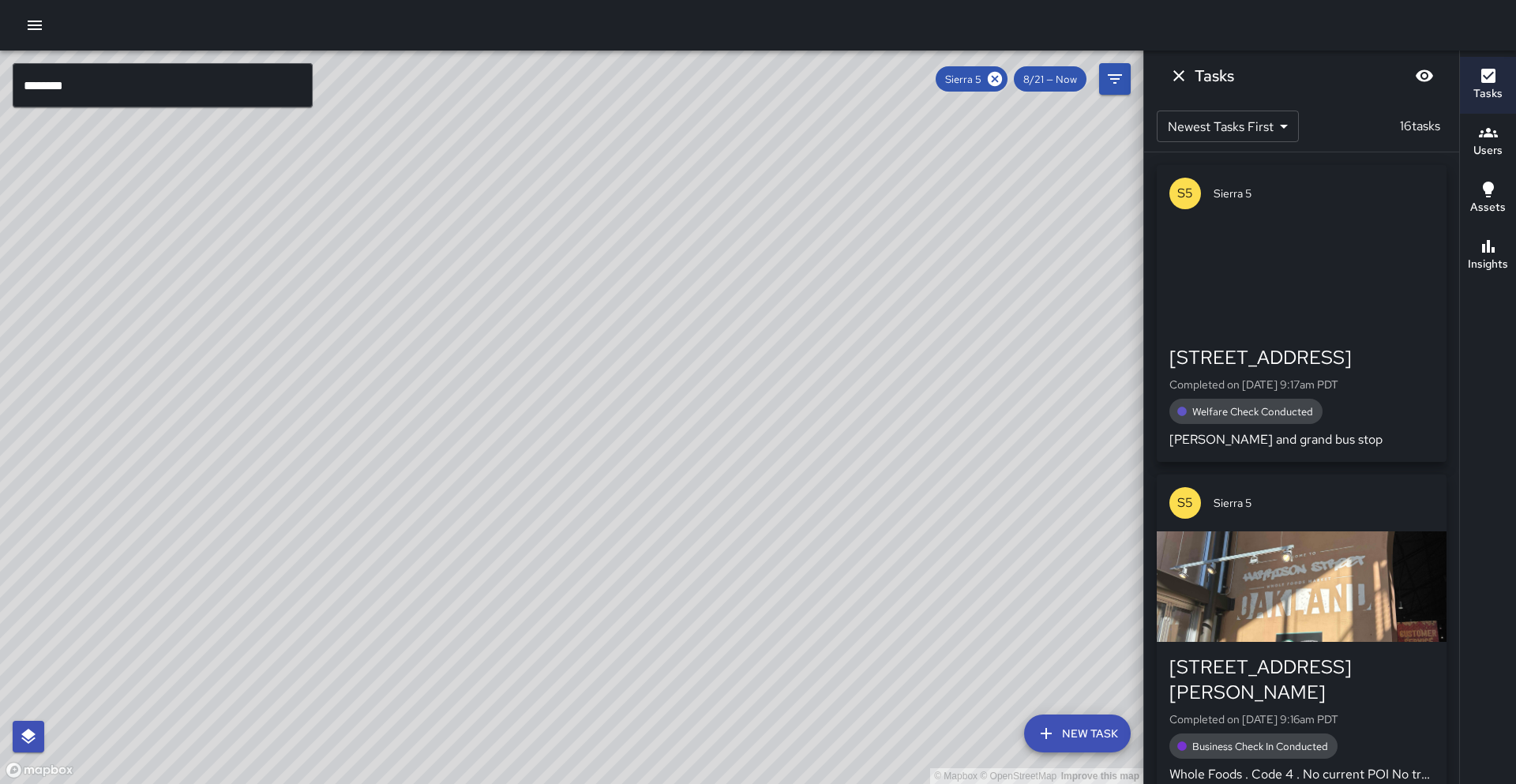  Describe the element at coordinates (1301, 774) in the screenshot. I see `p: Whole Foods . Code 4 . No current POI No trash pick up needed Security is in front says no distur...` at that location.